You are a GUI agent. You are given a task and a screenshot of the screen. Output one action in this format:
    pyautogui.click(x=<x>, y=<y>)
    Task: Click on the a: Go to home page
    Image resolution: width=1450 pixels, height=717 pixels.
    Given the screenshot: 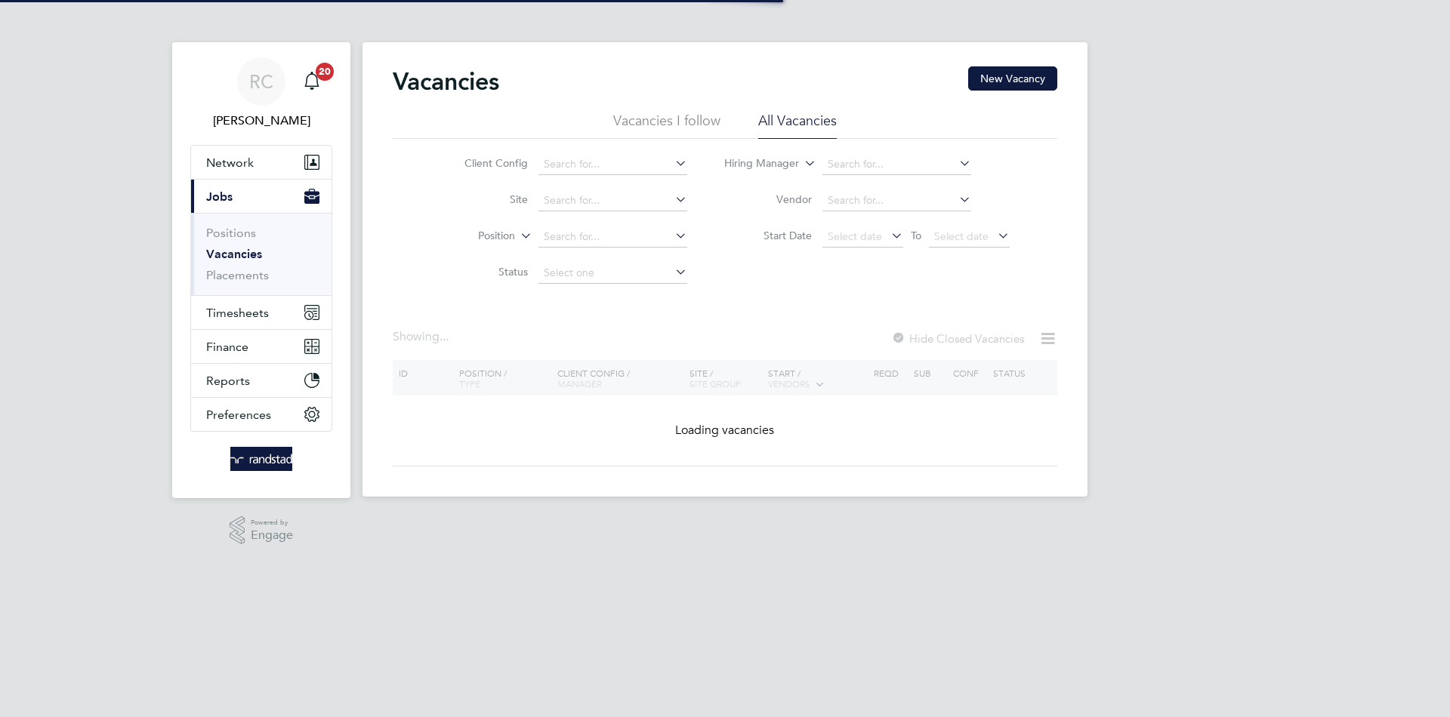 What is the action you would take?
    pyautogui.click(x=261, y=459)
    